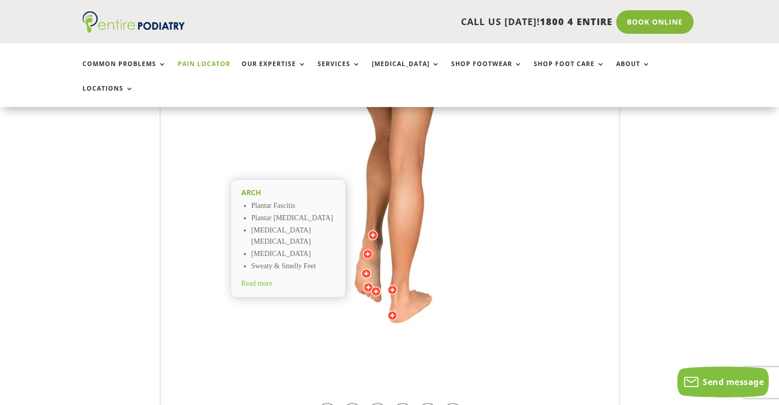 The width and height of the screenshot is (779, 405). What do you see at coordinates (204, 71) in the screenshot?
I see `a: Pain Locator` at bounding box center [204, 71].